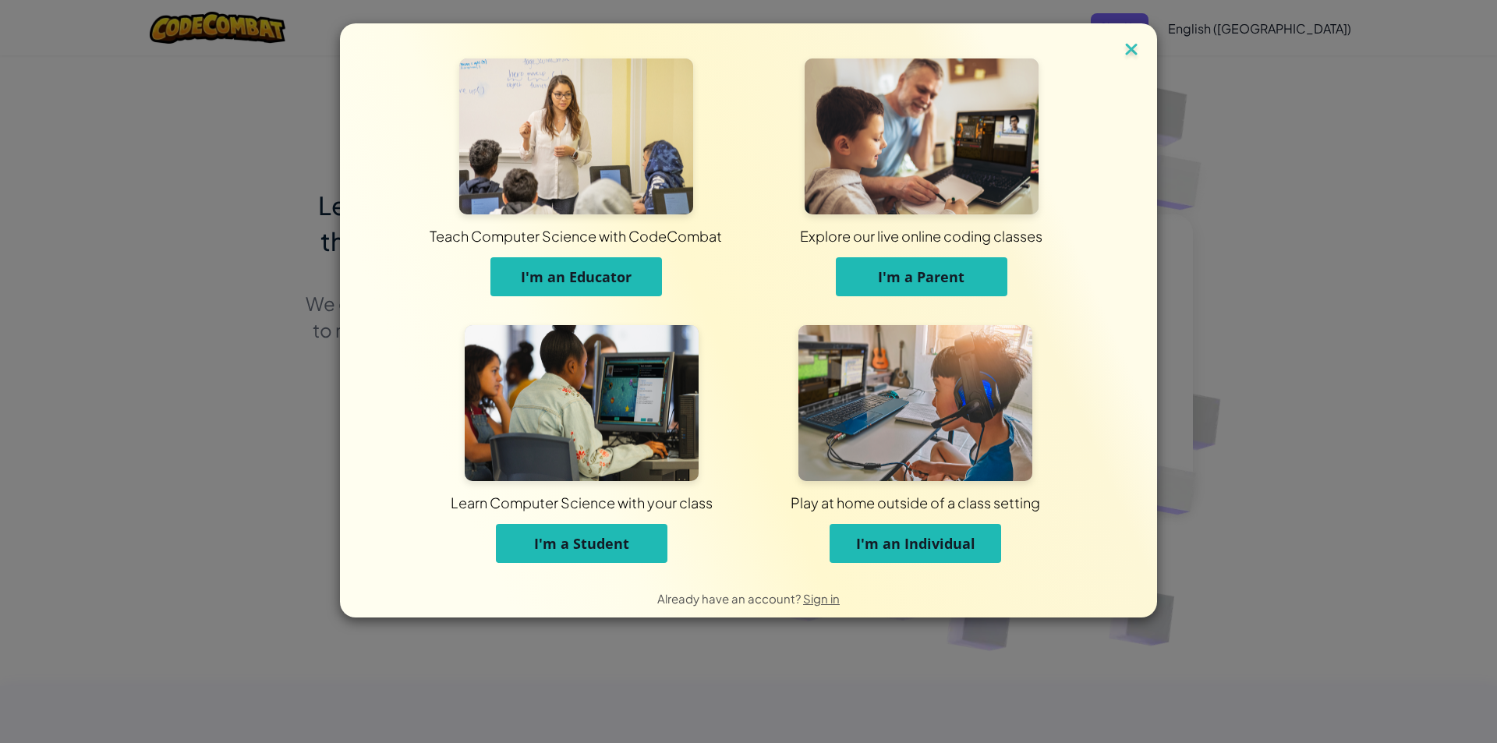 The image size is (1497, 743). I want to click on span: Sign in, so click(821, 598).